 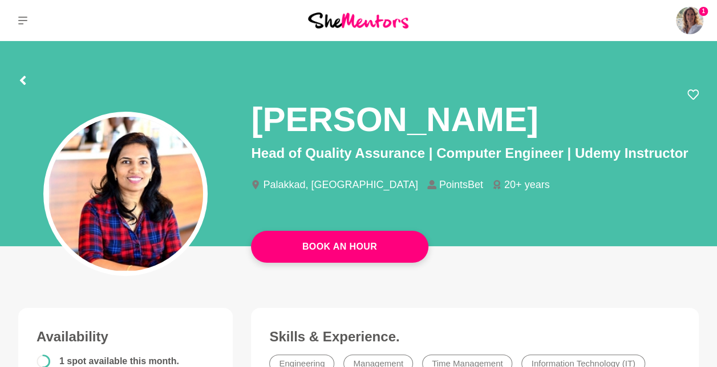 What do you see at coordinates (460, 185) in the screenshot?
I see `li: PointsBet` at bounding box center [460, 185].